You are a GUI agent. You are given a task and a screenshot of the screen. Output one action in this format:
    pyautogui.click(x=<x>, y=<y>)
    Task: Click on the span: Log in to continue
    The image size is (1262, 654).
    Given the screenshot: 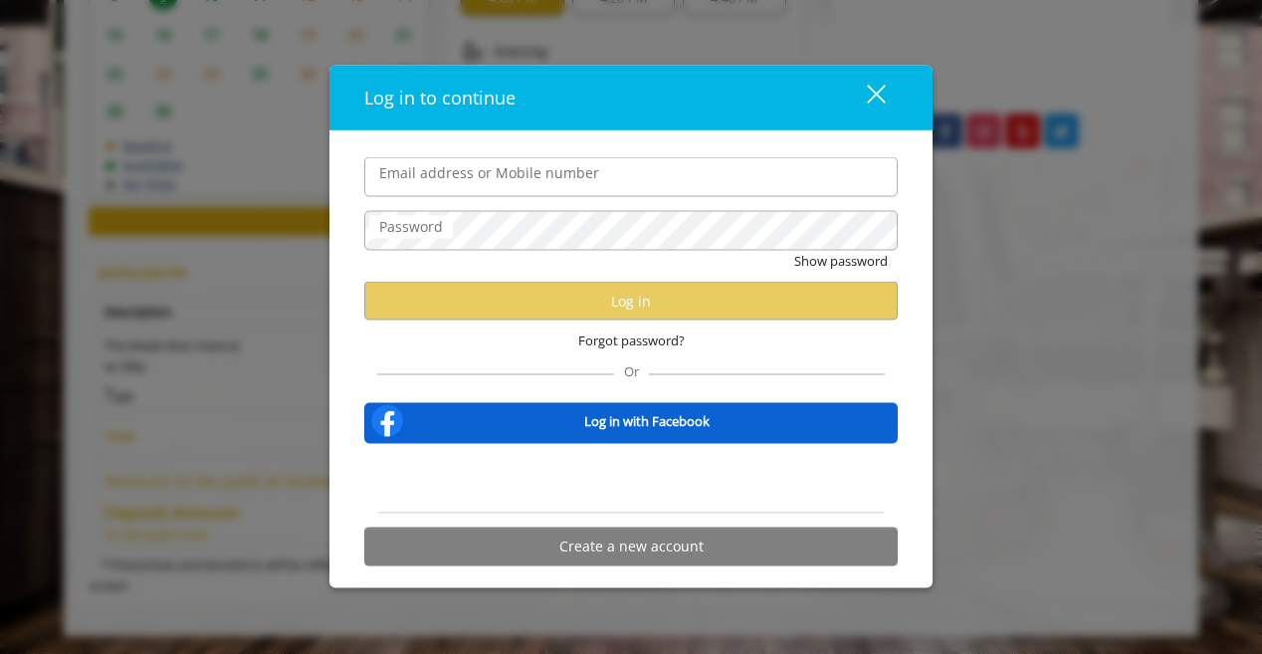 What is the action you would take?
    pyautogui.click(x=440, y=98)
    